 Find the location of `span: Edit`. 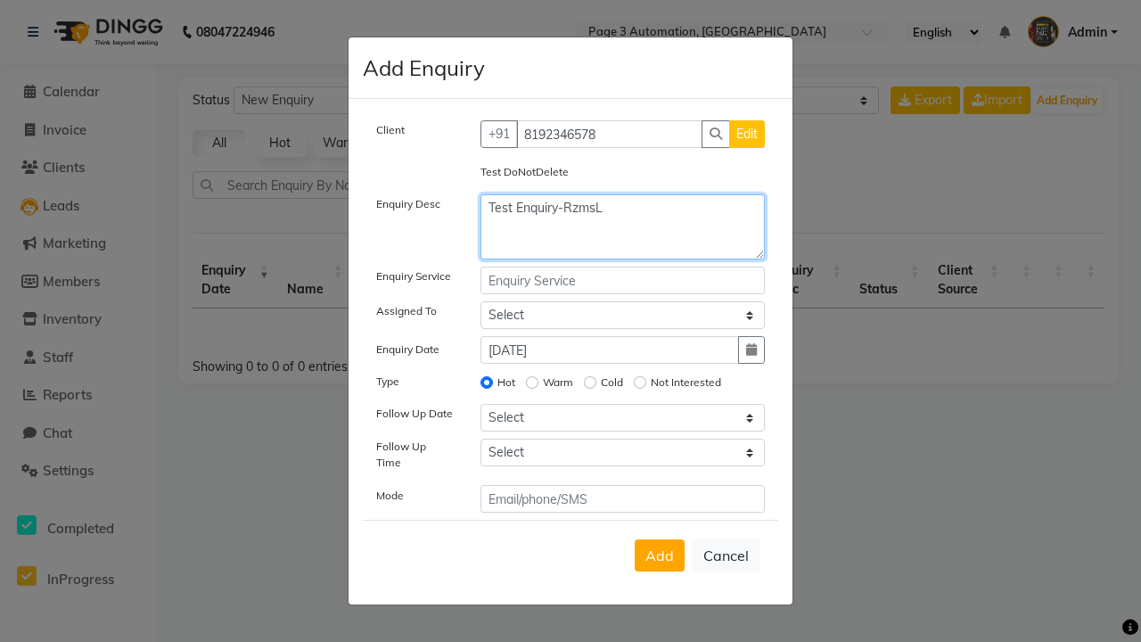

span: Edit is located at coordinates (747, 134).